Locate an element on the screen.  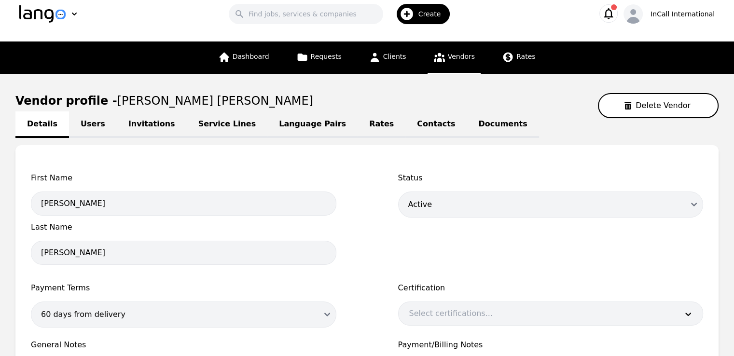
img: Logo is located at coordinates (42, 14).